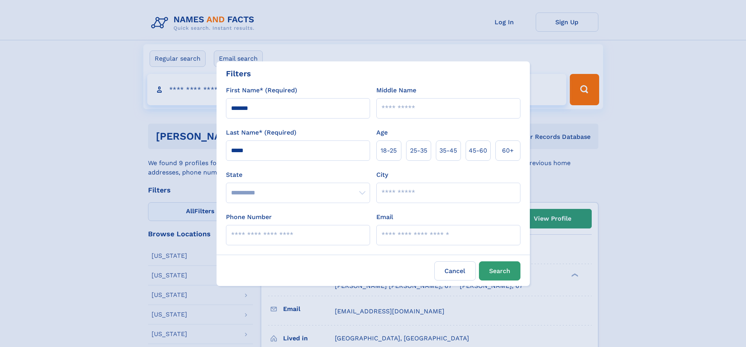 The height and width of the screenshot is (347, 746). Describe the element at coordinates (249, 217) in the screenshot. I see `label: Phone Number` at that location.